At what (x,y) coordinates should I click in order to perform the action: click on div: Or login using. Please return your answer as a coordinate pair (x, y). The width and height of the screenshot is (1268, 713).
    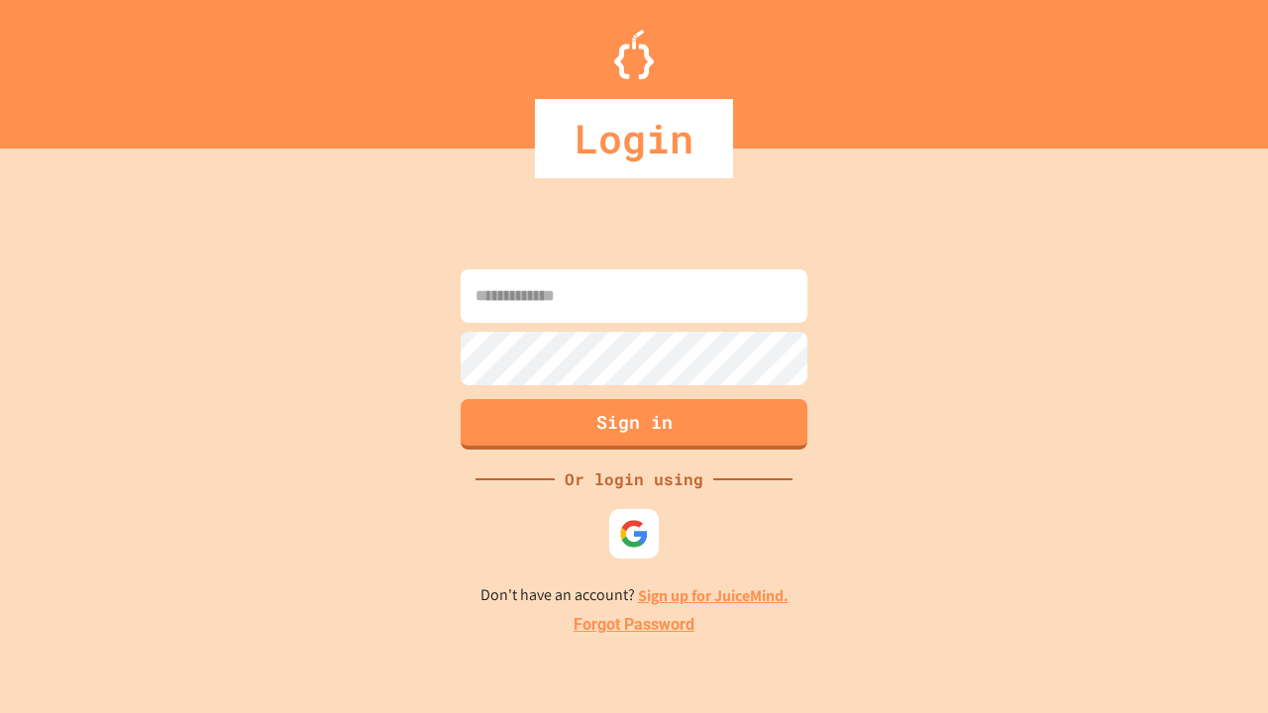
    Looking at the image, I should click on (634, 479).